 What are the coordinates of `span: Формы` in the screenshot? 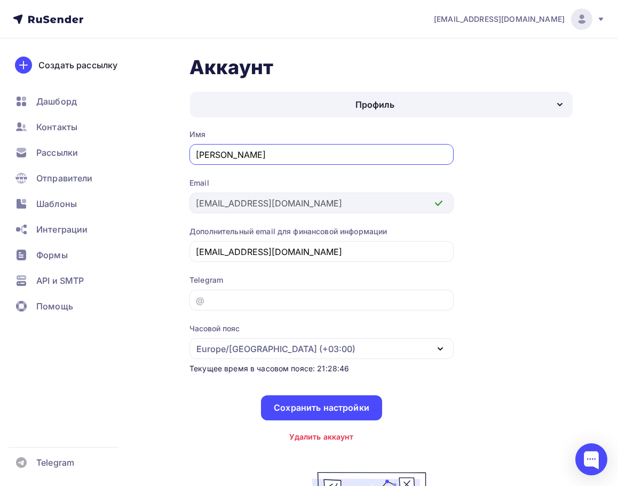 It's located at (52, 255).